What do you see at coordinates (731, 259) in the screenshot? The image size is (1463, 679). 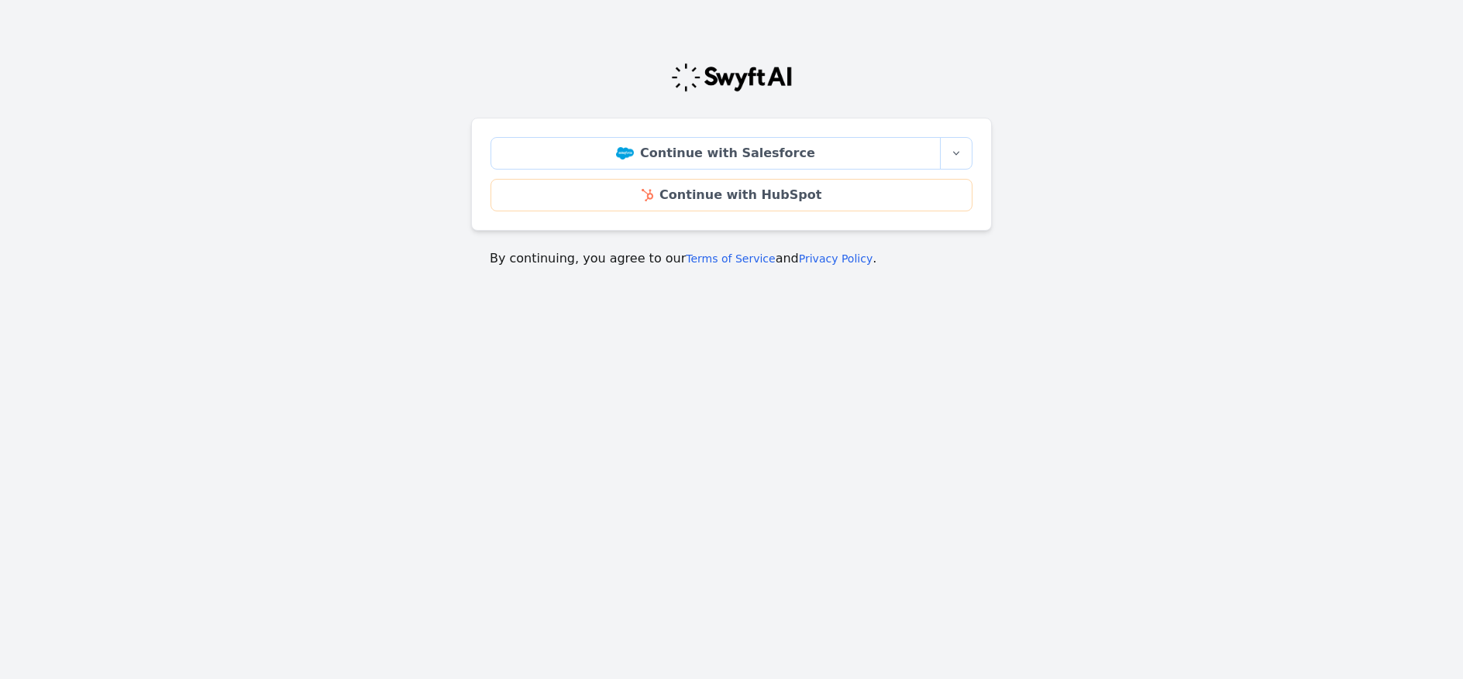 I see `p: By continuing, you agree to our and .` at bounding box center [731, 259].